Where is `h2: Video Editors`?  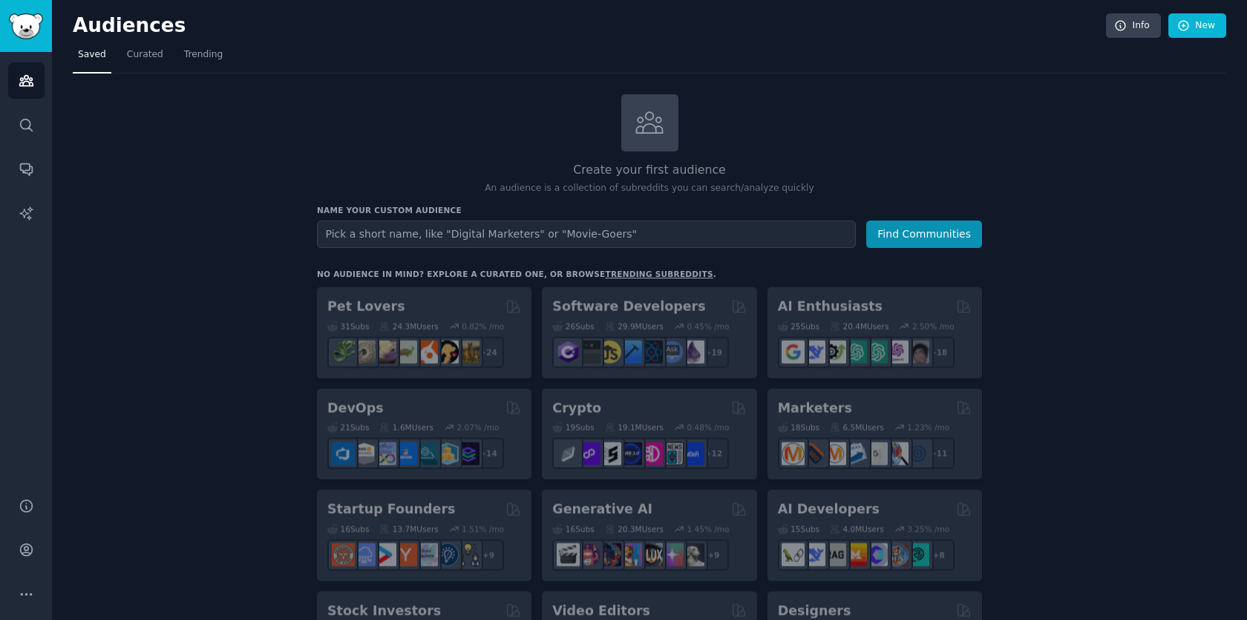
h2: Video Editors is located at coordinates (601, 610).